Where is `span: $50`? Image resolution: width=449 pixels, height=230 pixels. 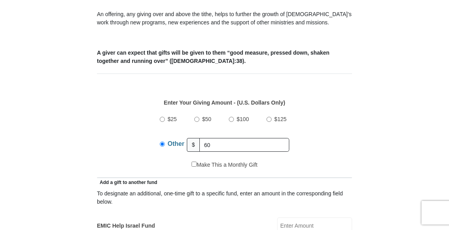 span: $50 is located at coordinates (207, 119).